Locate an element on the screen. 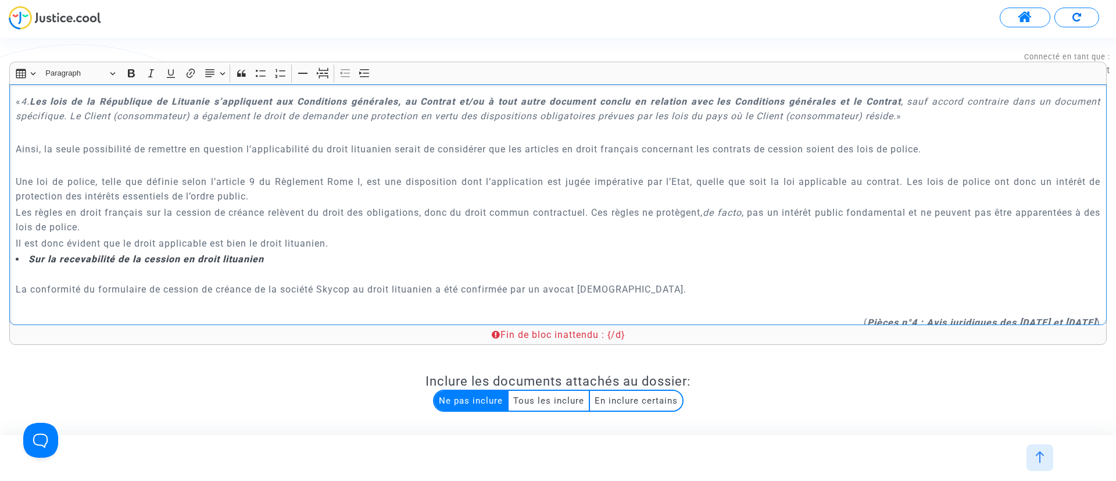  div: Rich Text Editor, main is located at coordinates (558, 205).